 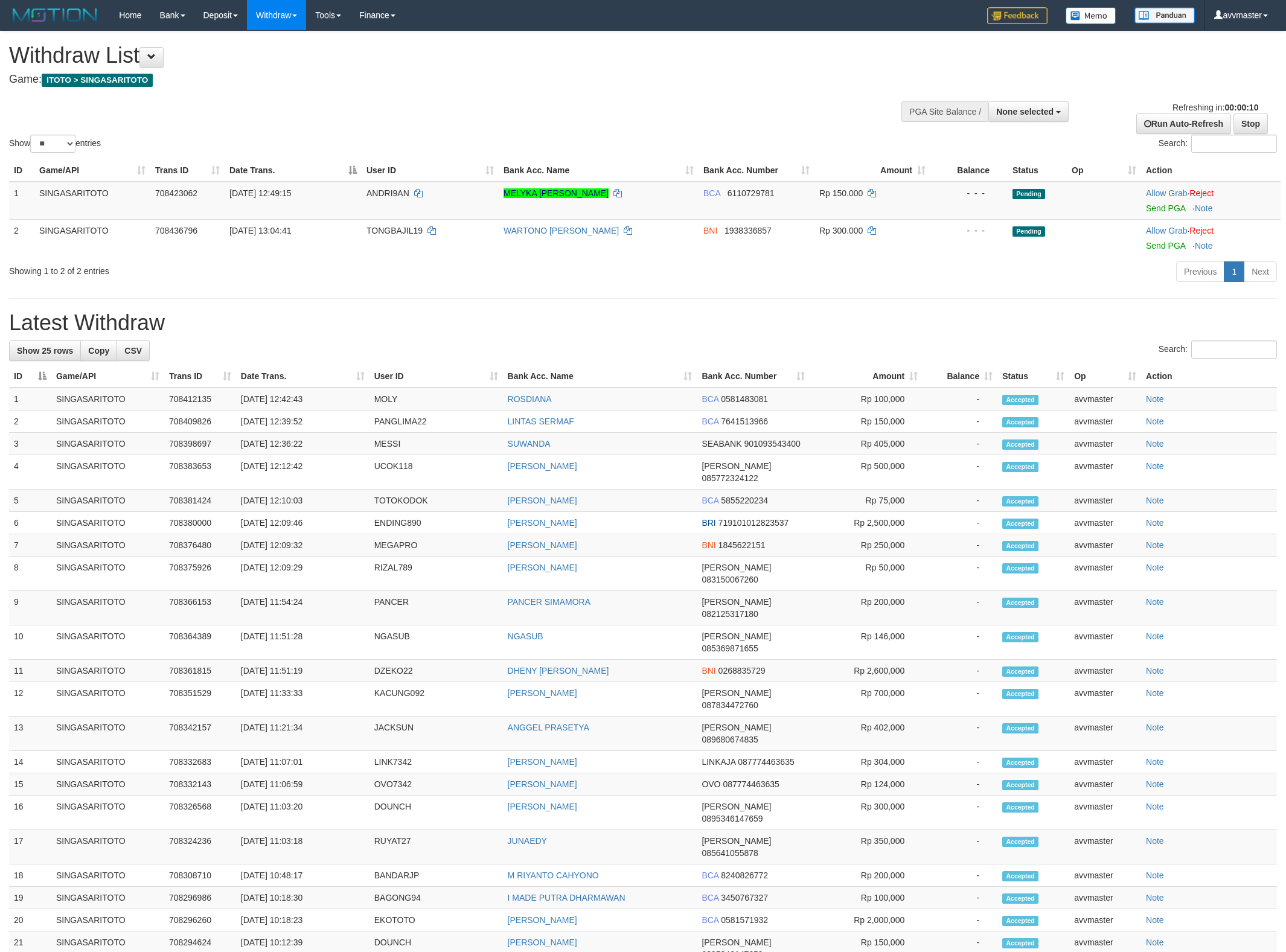 I want to click on th: ID, so click(x=22, y=170).